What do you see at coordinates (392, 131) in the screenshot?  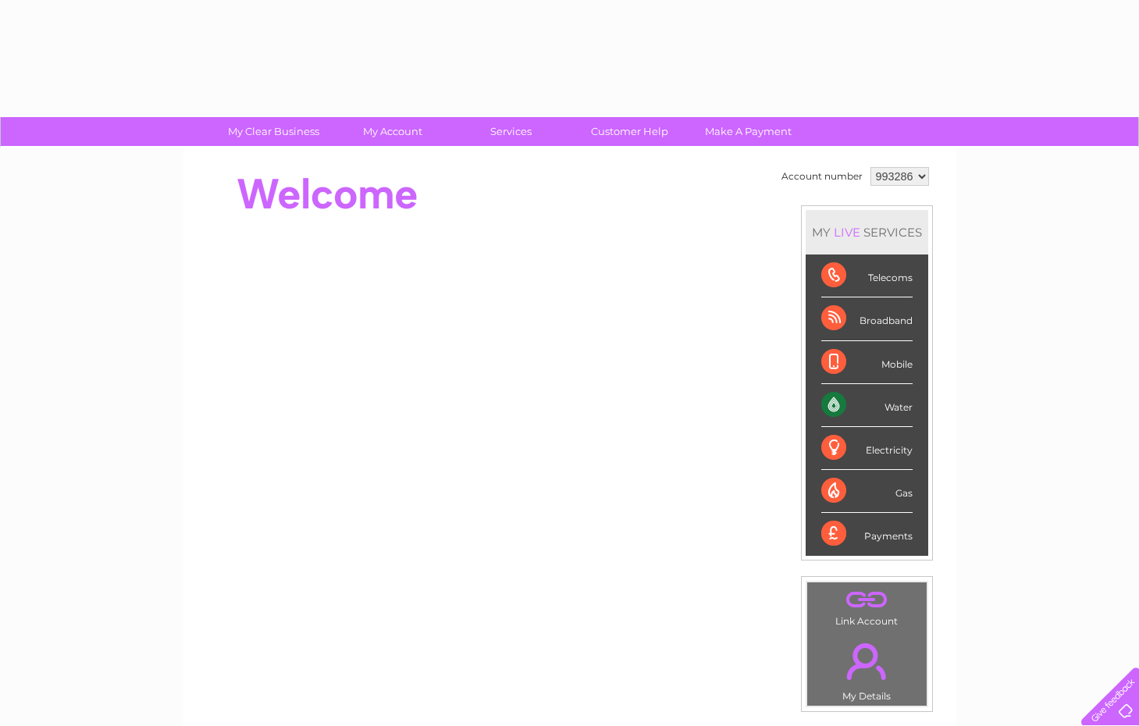 I see `a: My Account` at bounding box center [392, 131].